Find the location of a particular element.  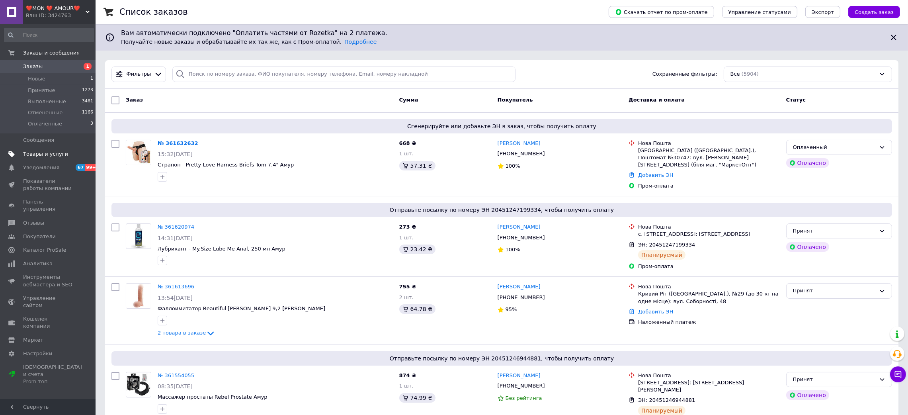

span: 99+ is located at coordinates (91, 167).